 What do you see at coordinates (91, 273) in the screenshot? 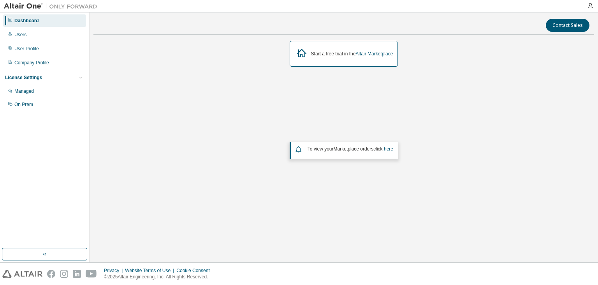
I see `img: youtube.svg` at bounding box center [91, 273].